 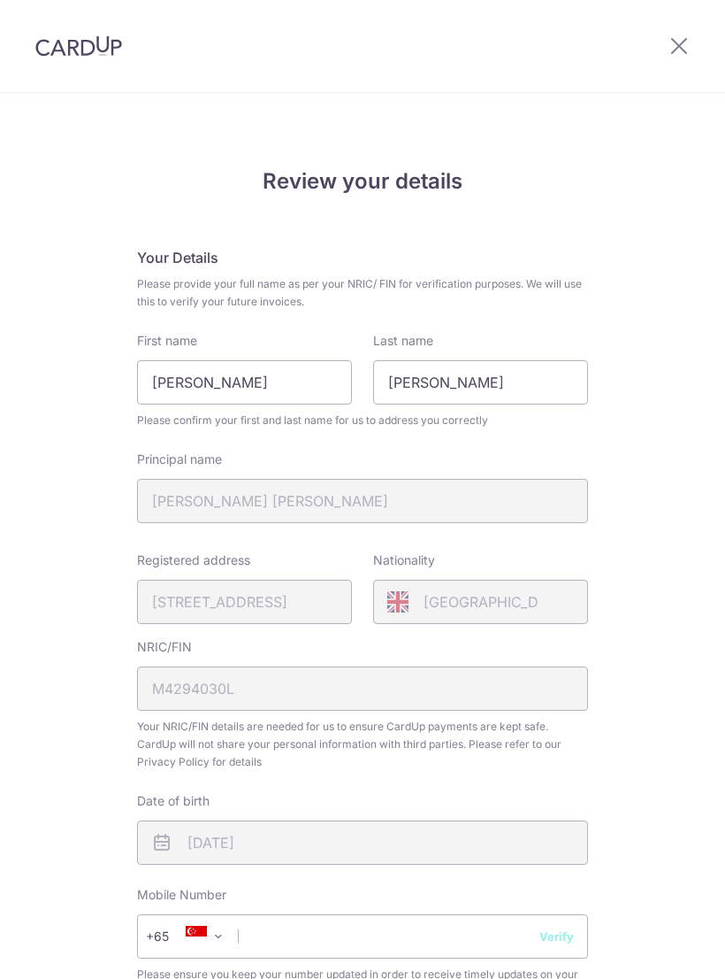 What do you see at coordinates (181, 894) in the screenshot?
I see `label: Mobile Number` at bounding box center [181, 894].